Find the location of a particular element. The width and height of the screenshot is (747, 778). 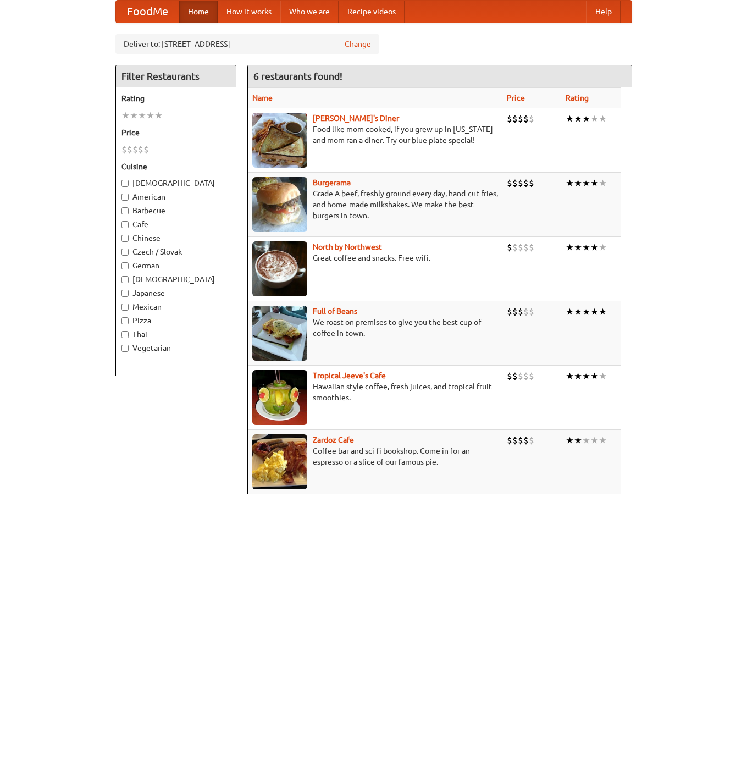

b: North by Northwest is located at coordinates (347, 247).